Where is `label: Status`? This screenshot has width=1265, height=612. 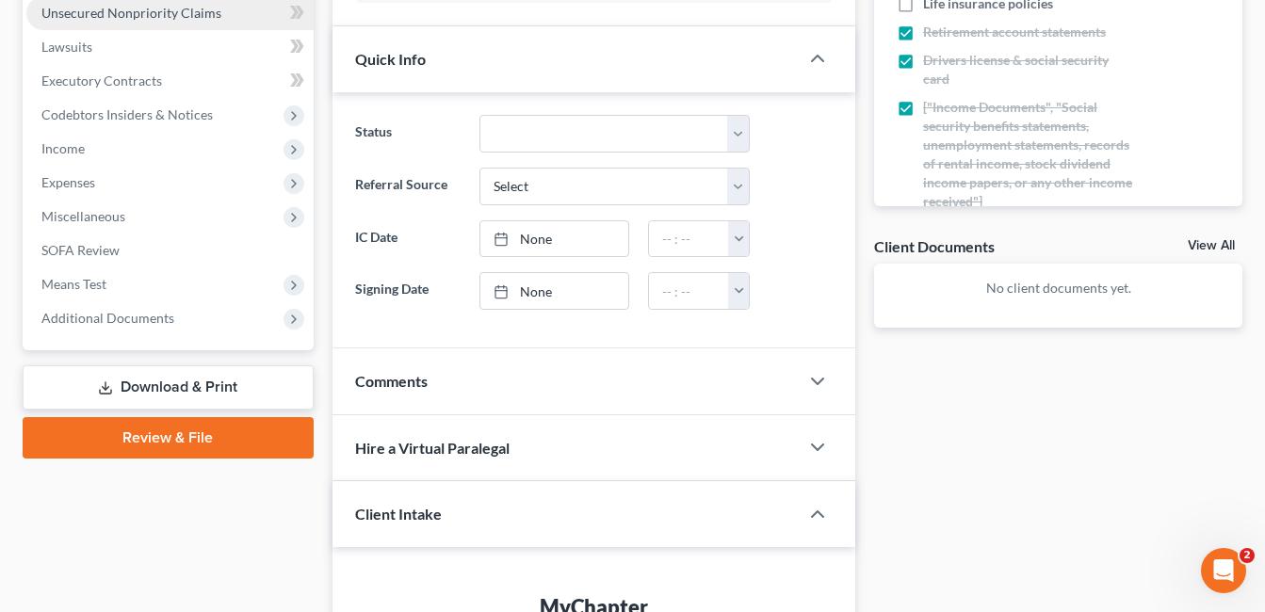 label: Status is located at coordinates (408, 134).